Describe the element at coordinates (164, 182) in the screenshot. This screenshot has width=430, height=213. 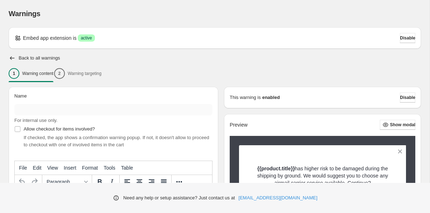
I see `button: Justify` at that location.